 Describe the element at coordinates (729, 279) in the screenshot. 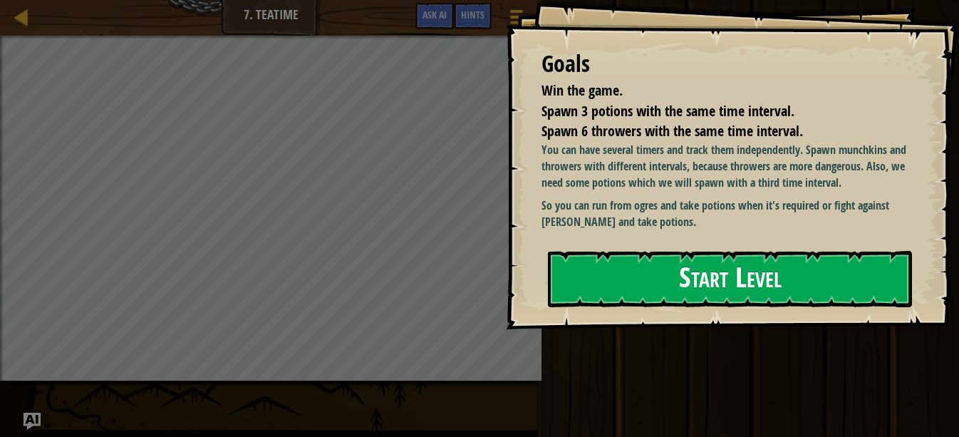

I see `button: Start Level` at that location.